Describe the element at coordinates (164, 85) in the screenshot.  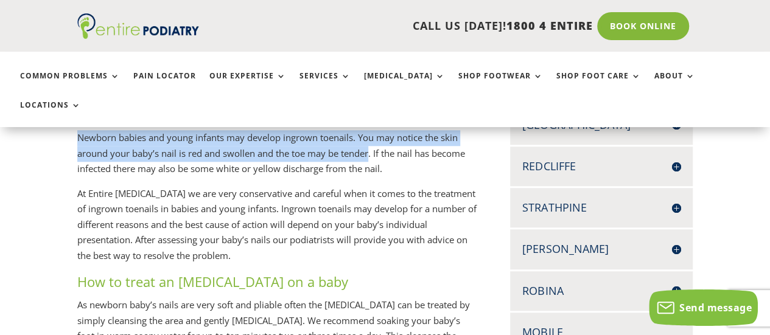
I see `a: Pain Locator` at that location.